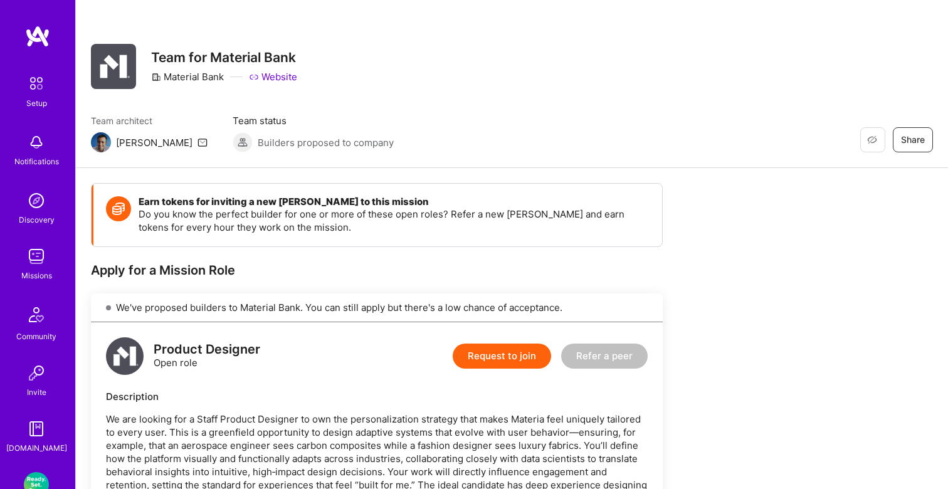 The width and height of the screenshot is (948, 489). I want to click on div: Invite, so click(36, 392).